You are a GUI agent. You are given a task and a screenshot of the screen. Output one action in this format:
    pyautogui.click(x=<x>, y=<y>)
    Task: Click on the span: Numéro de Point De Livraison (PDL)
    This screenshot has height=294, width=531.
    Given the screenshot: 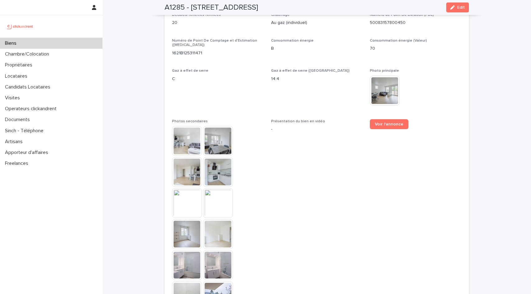 What is the action you would take?
    pyautogui.click(x=402, y=15)
    